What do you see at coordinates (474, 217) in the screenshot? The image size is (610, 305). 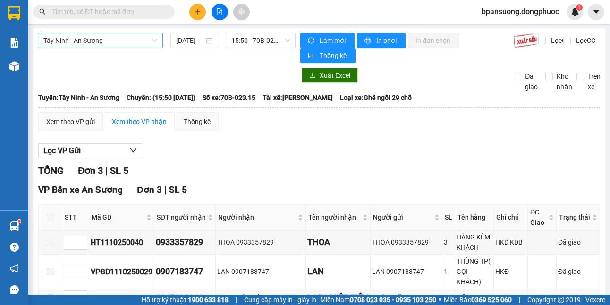 I see `th: Tên hàng` at bounding box center [474, 217].